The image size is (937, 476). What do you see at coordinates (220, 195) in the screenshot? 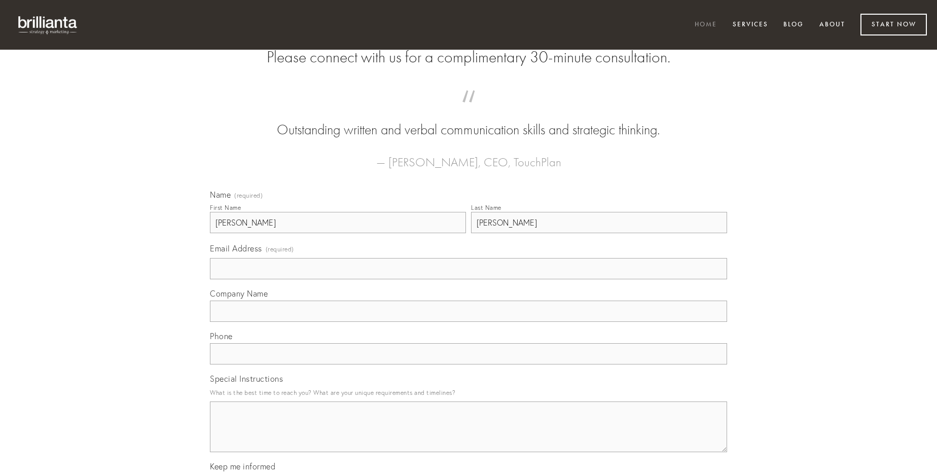
I see `span: Name` at bounding box center [220, 195].